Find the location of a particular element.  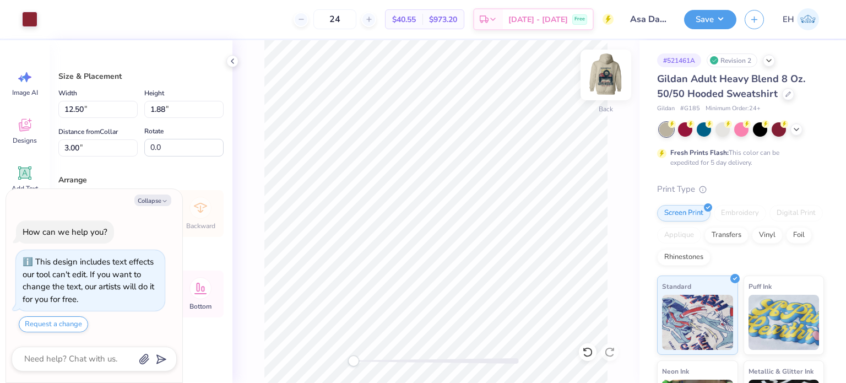

img: Standard is located at coordinates (698, 322).